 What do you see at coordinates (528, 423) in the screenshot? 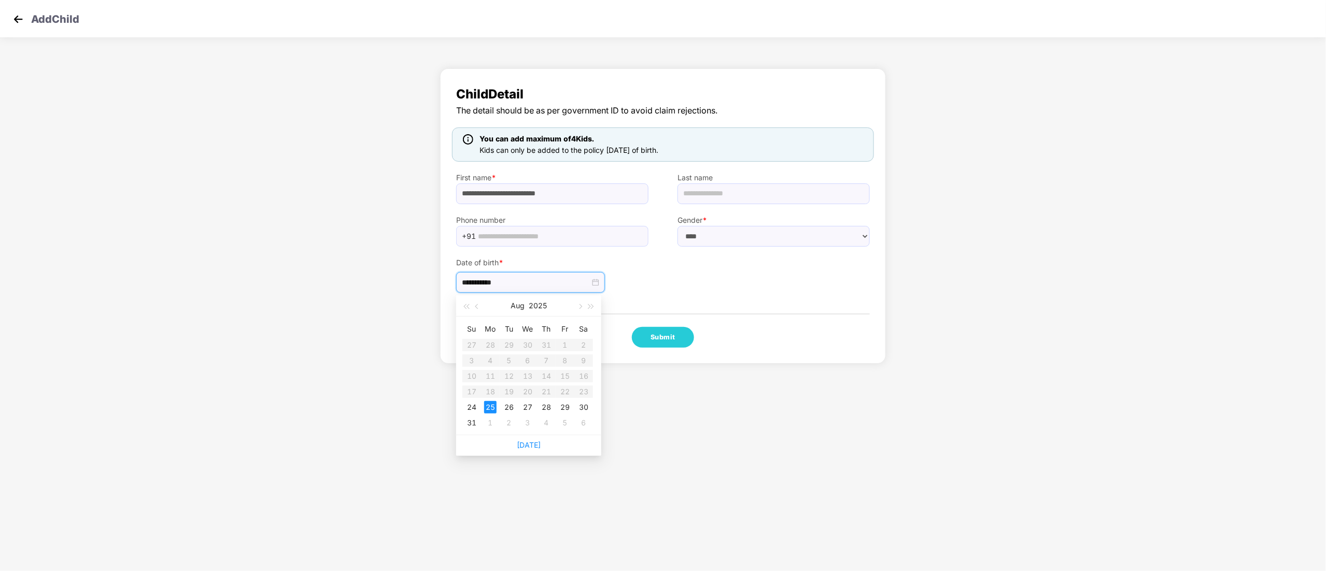
I see `td: 2025-09-03` at bounding box center [528, 423].